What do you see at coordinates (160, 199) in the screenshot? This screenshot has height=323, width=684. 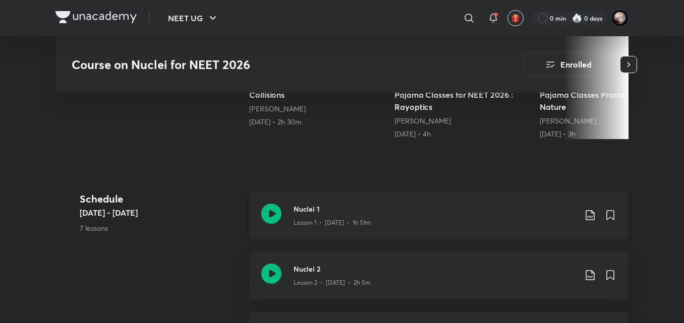 I see `h4: Schedule` at bounding box center [160, 199].